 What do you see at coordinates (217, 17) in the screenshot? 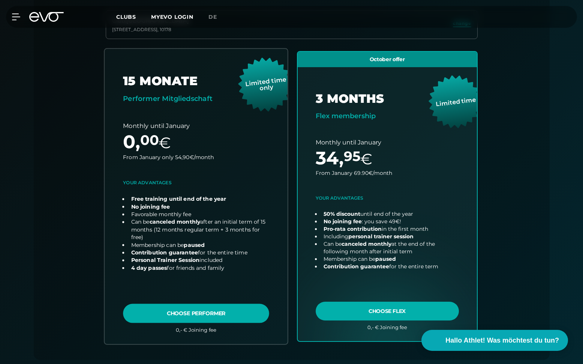
I see `a: de` at bounding box center [217, 17].